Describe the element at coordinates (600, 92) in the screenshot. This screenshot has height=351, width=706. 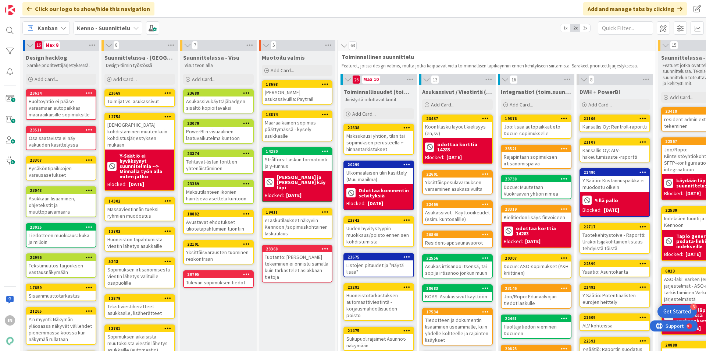
I see `span: DWH + PowerBI` at that location.